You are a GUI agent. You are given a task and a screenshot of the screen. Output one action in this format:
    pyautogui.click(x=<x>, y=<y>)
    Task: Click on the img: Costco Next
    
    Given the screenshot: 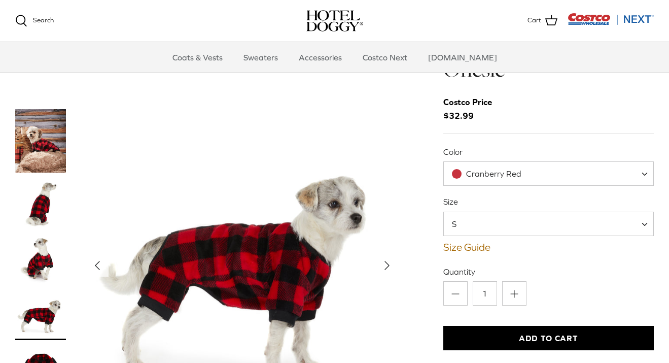 What is the action you would take?
    pyautogui.click(x=611, y=19)
    